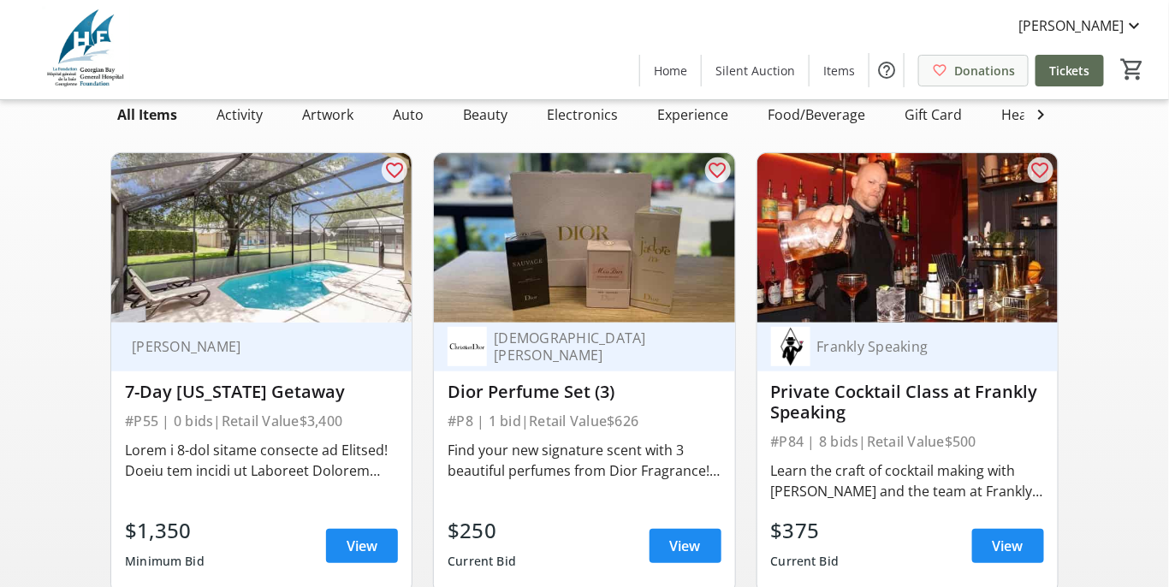 The width and height of the screenshot is (1169, 587). Describe the element at coordinates (933, 115) in the screenshot. I see `div: Gift Card` at that location.